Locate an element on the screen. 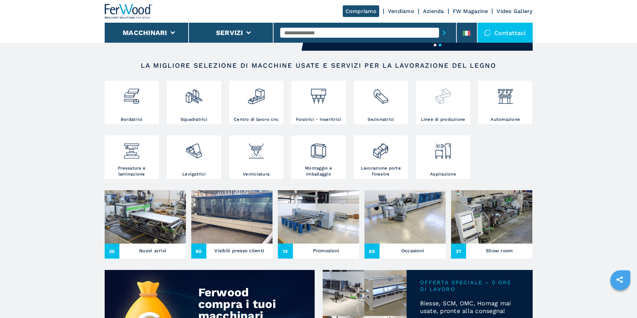 The image size is (637, 318). a: Automazione is located at coordinates (505, 103).